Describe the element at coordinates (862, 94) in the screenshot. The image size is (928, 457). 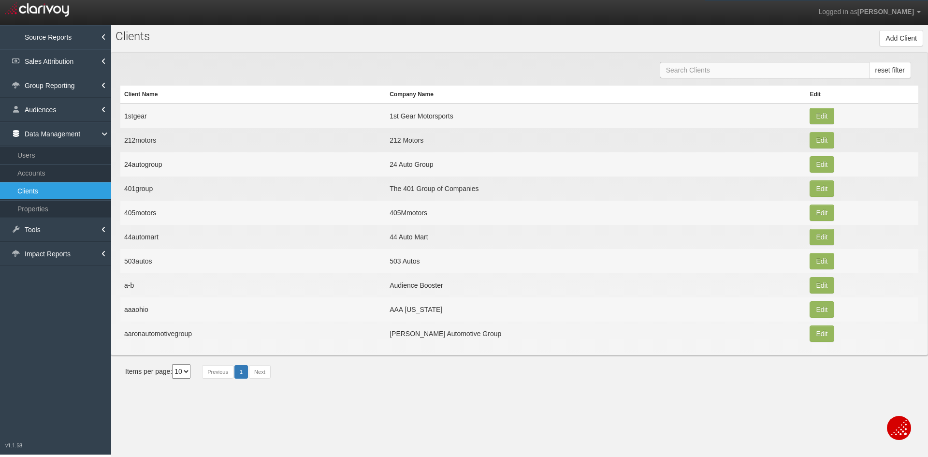
I see `th: Edit` at that location.